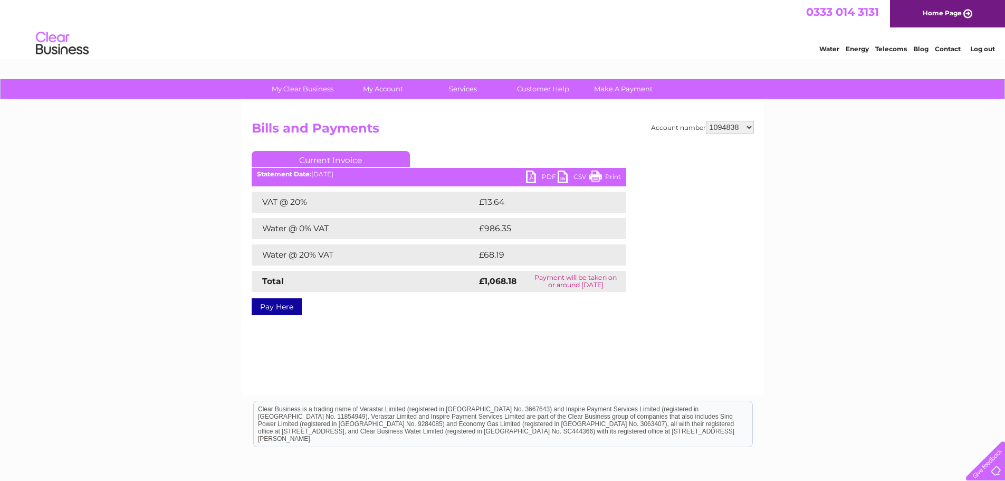  I want to click on a: Water, so click(829, 49).